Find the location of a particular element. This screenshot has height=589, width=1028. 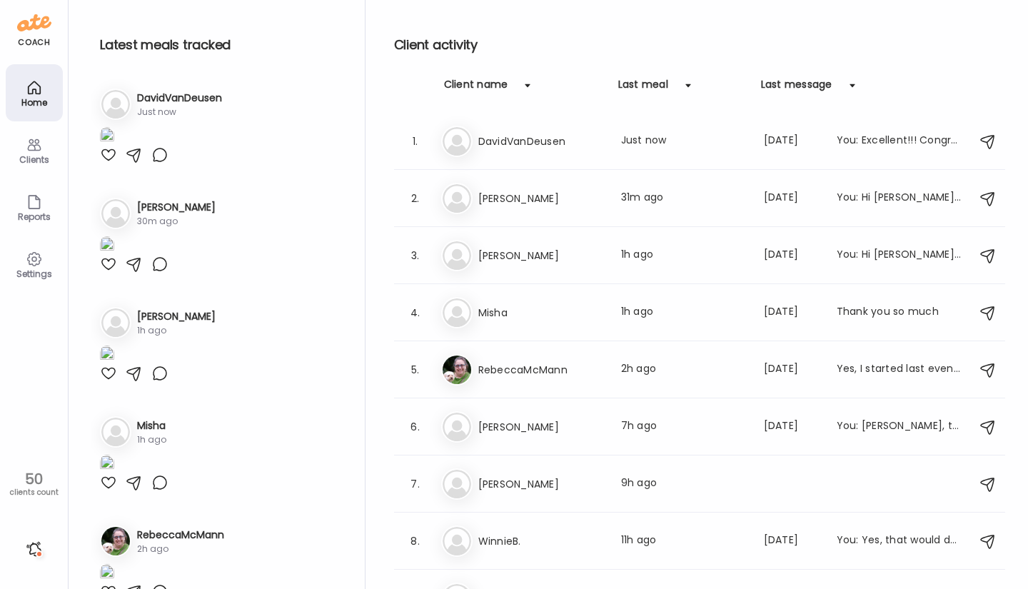

img: images%2FaH2RMbG7gUSKjNeGIWE0r2Uo9bk1%2FA2AONH6XzsS1hUNCoiMN%2FL75jcy9pnDlzRmQJZQW5_1080 is located at coordinates (107, 136).